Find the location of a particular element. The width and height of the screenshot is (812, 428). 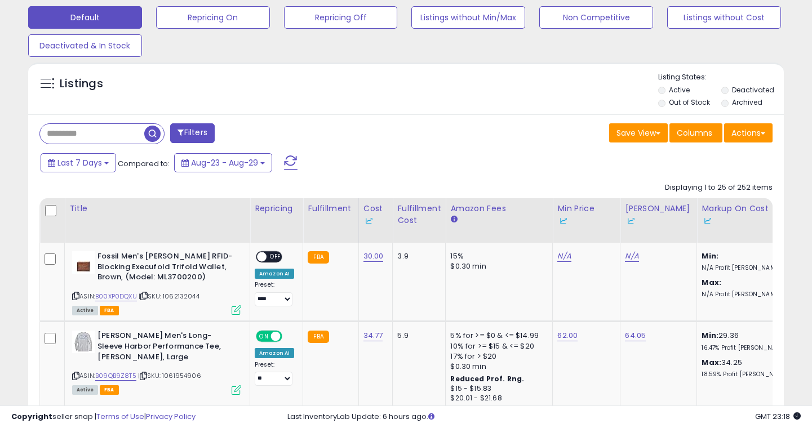

button: Actions is located at coordinates (748, 133).